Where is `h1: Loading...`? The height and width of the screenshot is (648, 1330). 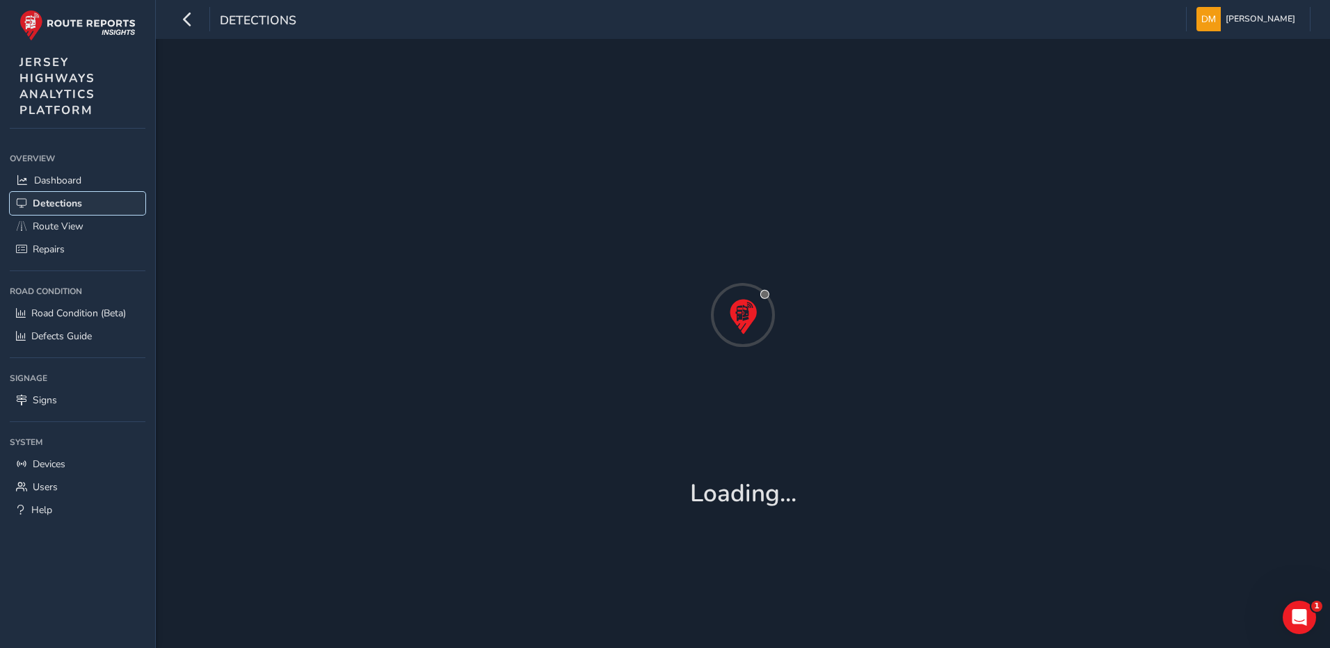
h1: Loading... is located at coordinates (743, 494).